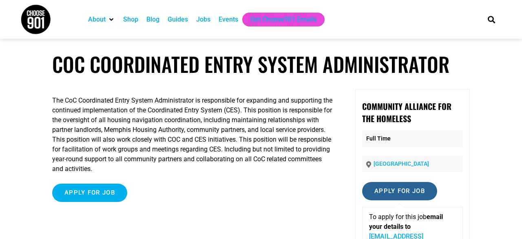 The width and height of the screenshot is (522, 239). Describe the element at coordinates (283, 20) in the screenshot. I see `a: Get Choose901 Emails` at that location.